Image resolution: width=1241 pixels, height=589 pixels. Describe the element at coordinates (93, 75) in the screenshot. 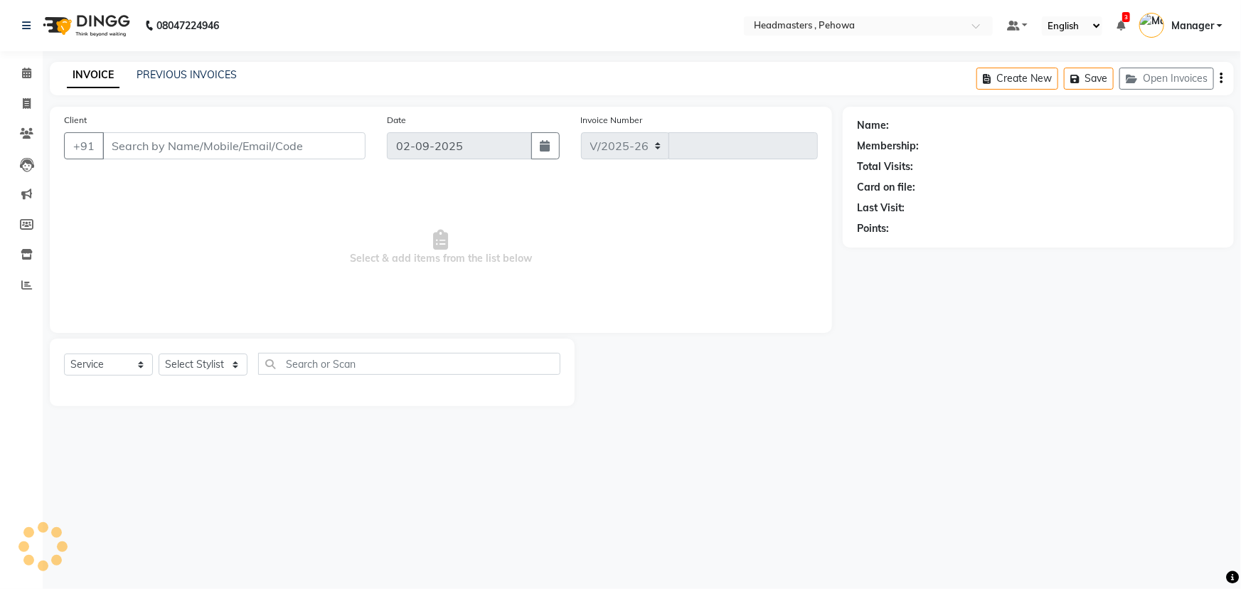

I see `a: INVOICE` at that location.